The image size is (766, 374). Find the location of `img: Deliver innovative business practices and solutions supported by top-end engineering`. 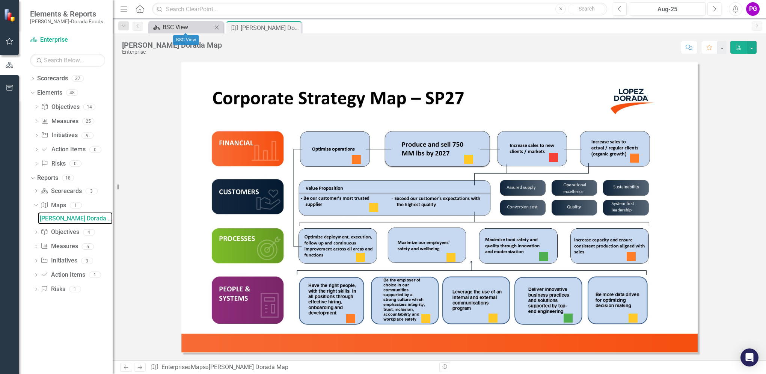

img: Deliver innovative business practices and solutions supported by top-end engineering is located at coordinates (568, 318).